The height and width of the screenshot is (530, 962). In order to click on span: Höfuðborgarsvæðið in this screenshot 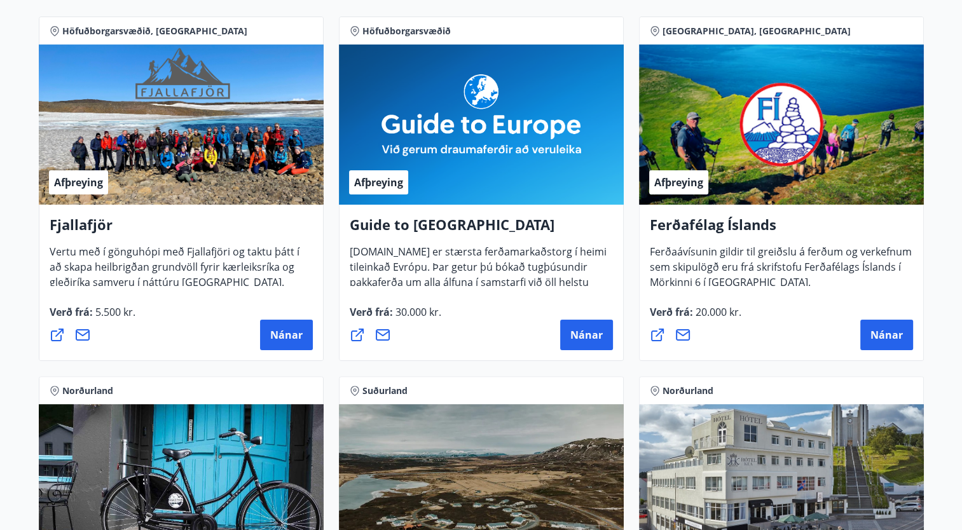, I will do `click(406, 31)`.